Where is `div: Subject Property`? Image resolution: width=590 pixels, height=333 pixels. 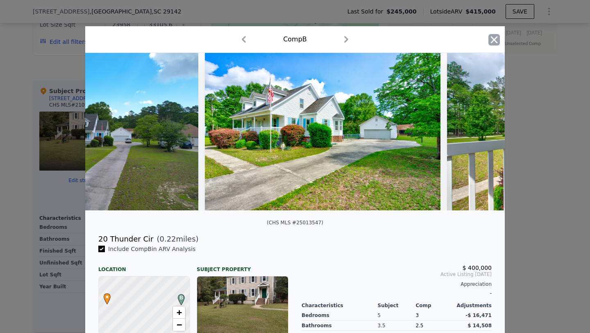
div: Subject Property is located at coordinates (243, 266).